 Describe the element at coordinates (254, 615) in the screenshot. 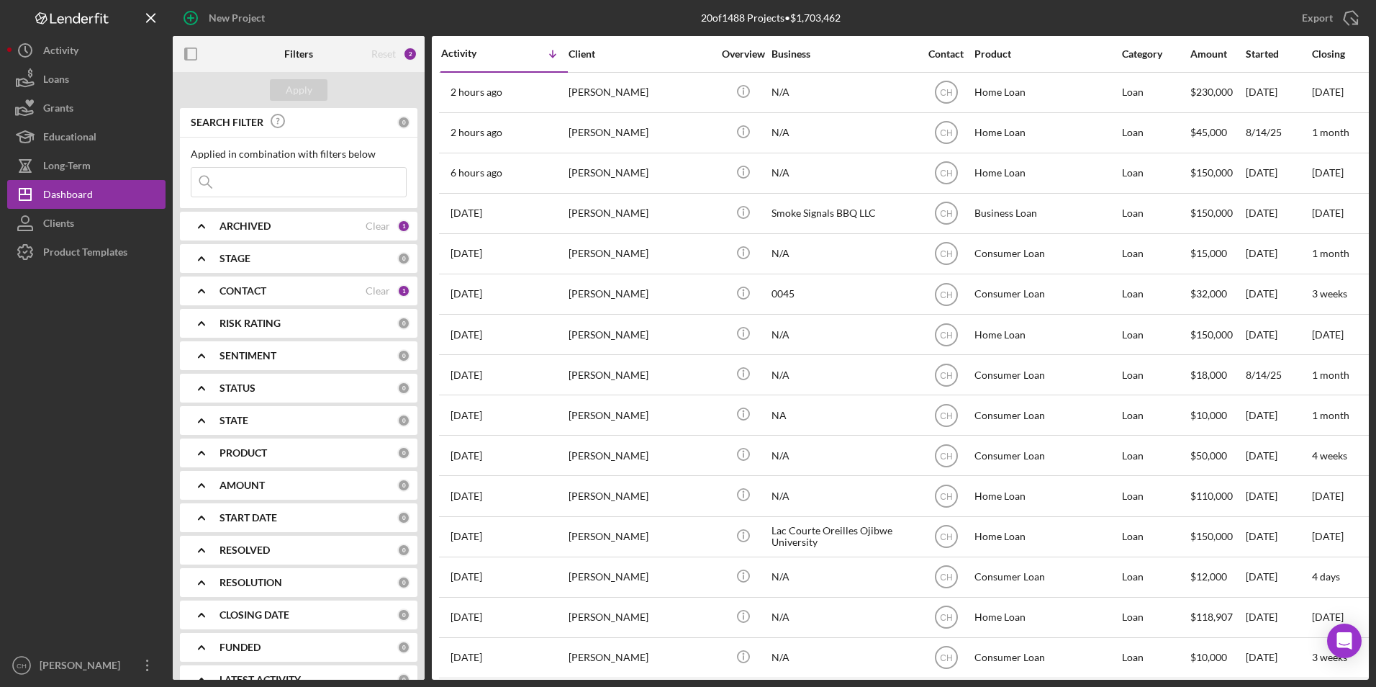

I see `b: CLOSING DATE` at that location.